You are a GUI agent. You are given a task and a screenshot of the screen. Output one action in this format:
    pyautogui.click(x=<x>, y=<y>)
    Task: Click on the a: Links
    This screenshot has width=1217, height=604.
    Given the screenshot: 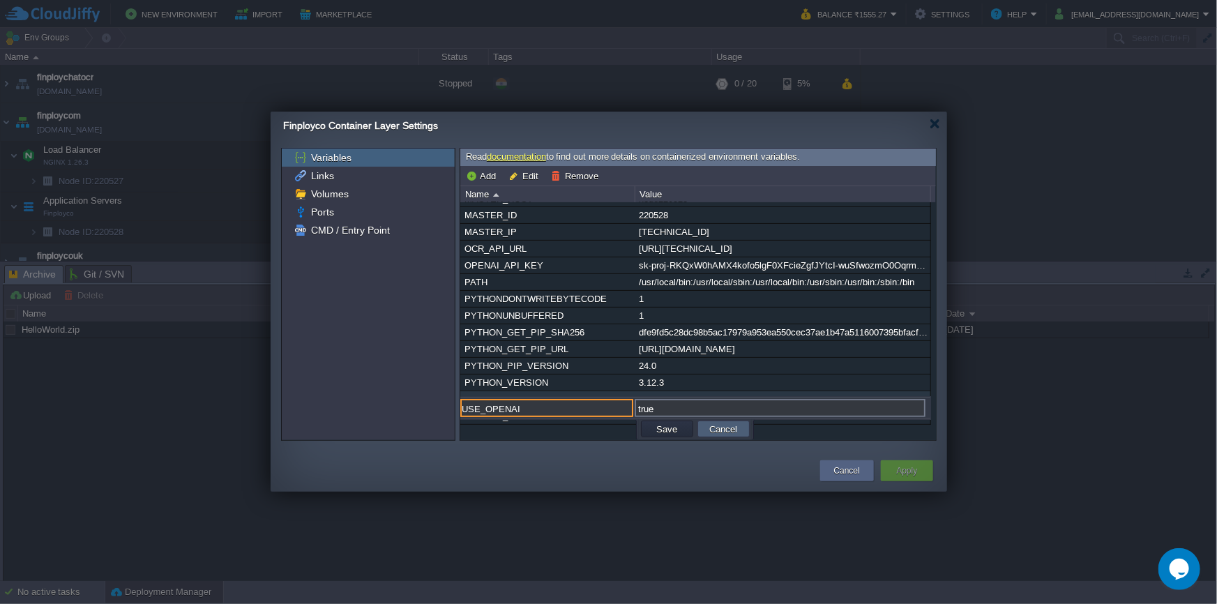 What is the action you would take?
    pyautogui.click(x=322, y=176)
    